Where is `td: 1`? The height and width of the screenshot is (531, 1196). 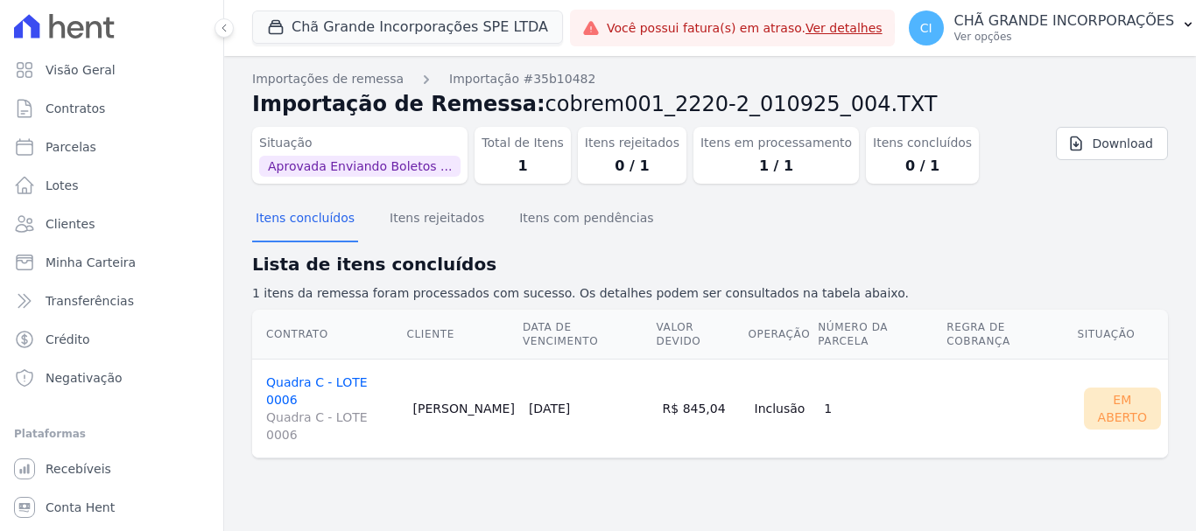 td: 1 is located at coordinates (880, 408).